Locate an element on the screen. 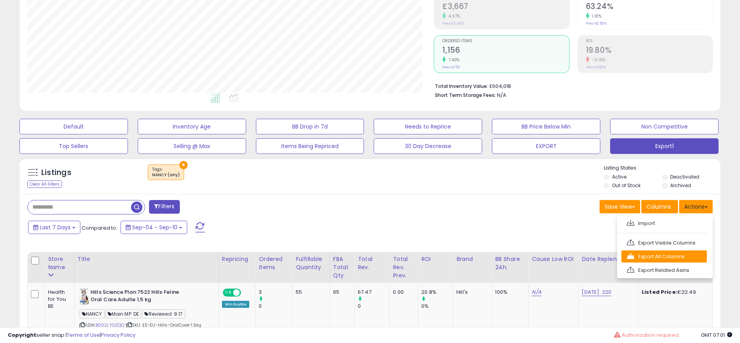  button: Default is located at coordinates (74, 126).